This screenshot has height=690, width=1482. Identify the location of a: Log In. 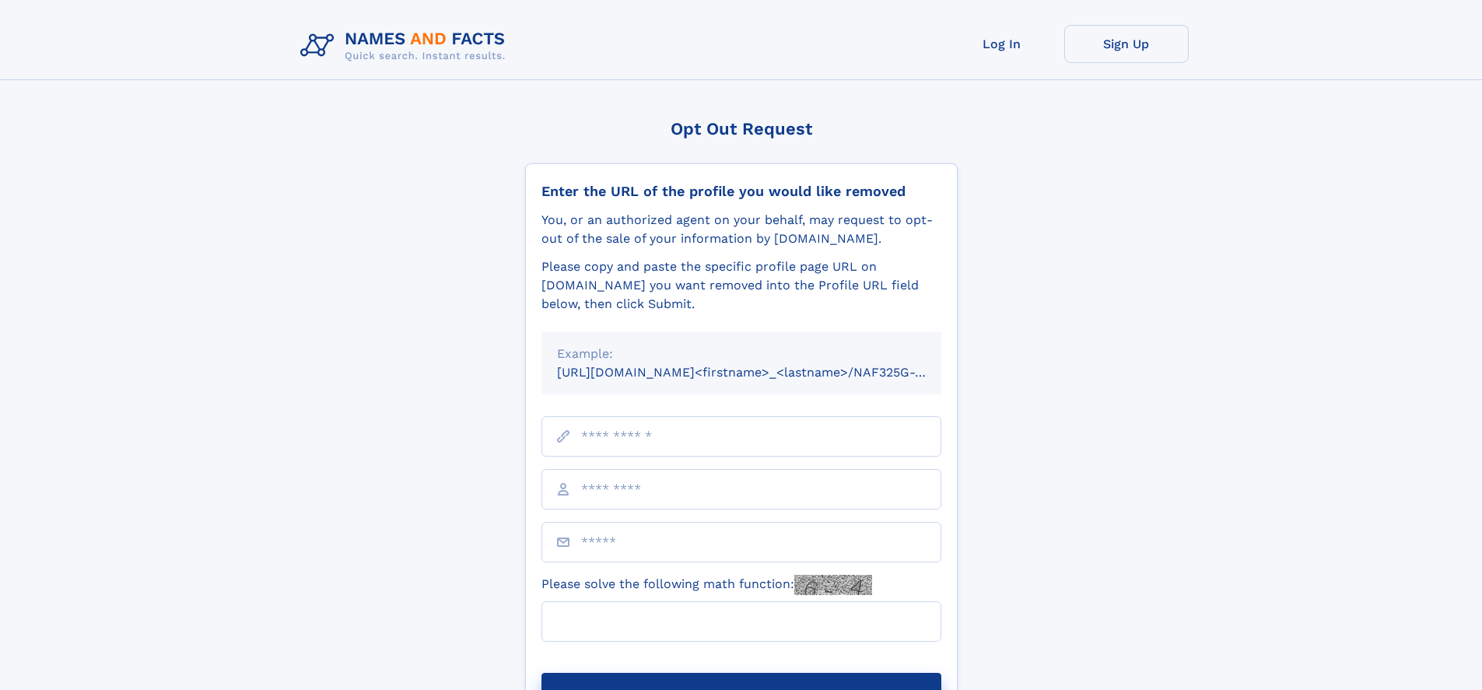
(1002, 44).